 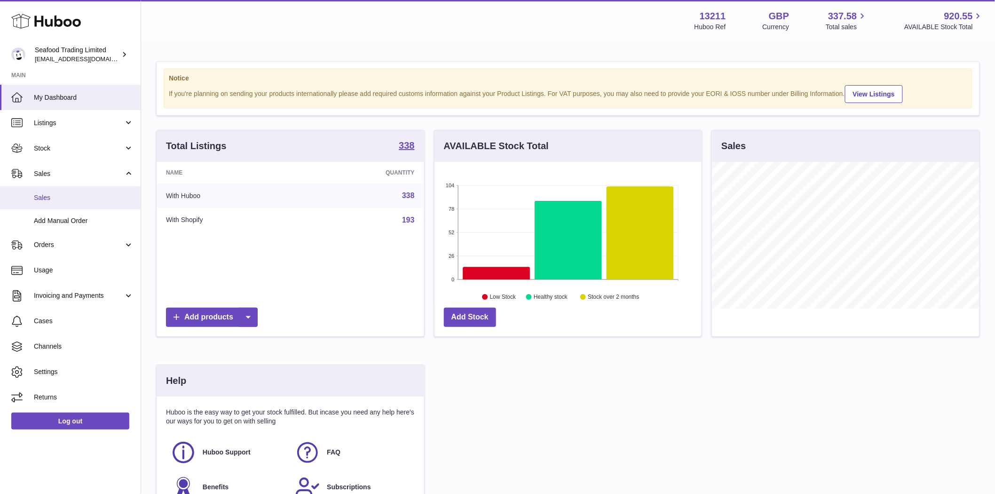 I want to click on td: With Huboo, so click(x=229, y=196).